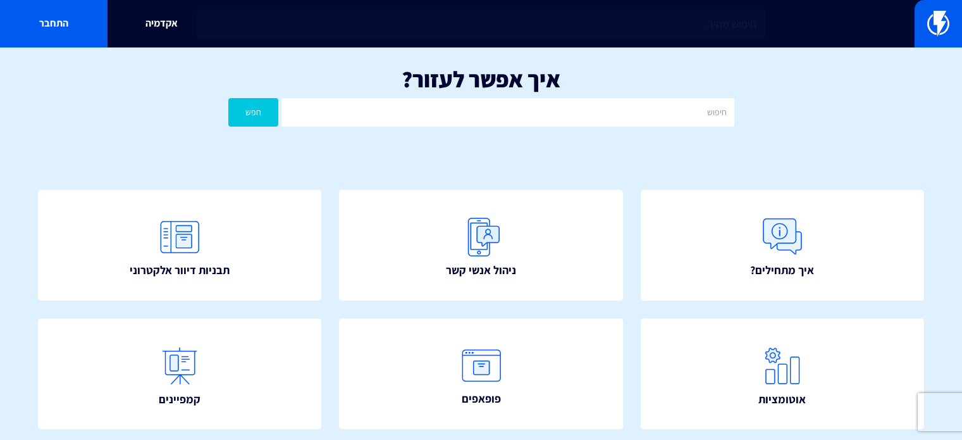 This screenshot has height=440, width=962. Describe the element at coordinates (481, 245) in the screenshot. I see `a: ניהול אנשי קשר` at that location.